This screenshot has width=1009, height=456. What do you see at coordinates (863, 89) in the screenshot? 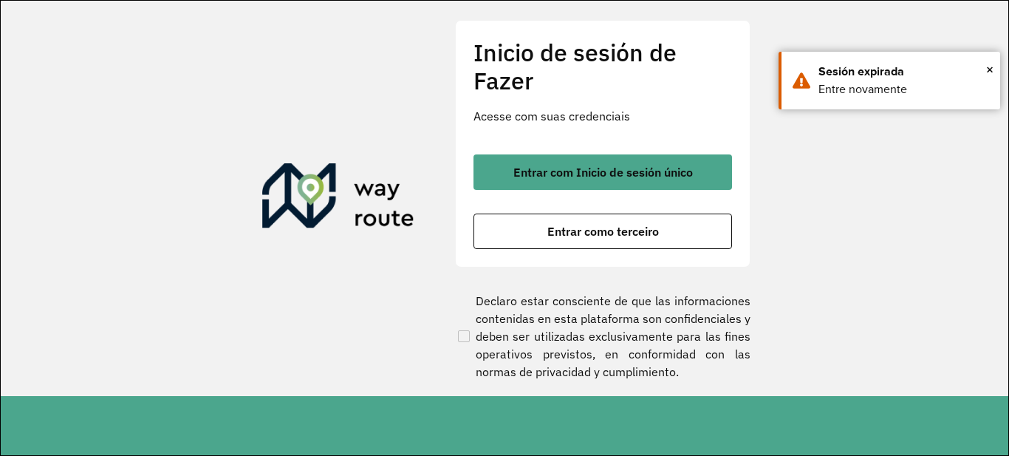
I see `font: Entre novamente` at bounding box center [863, 89].